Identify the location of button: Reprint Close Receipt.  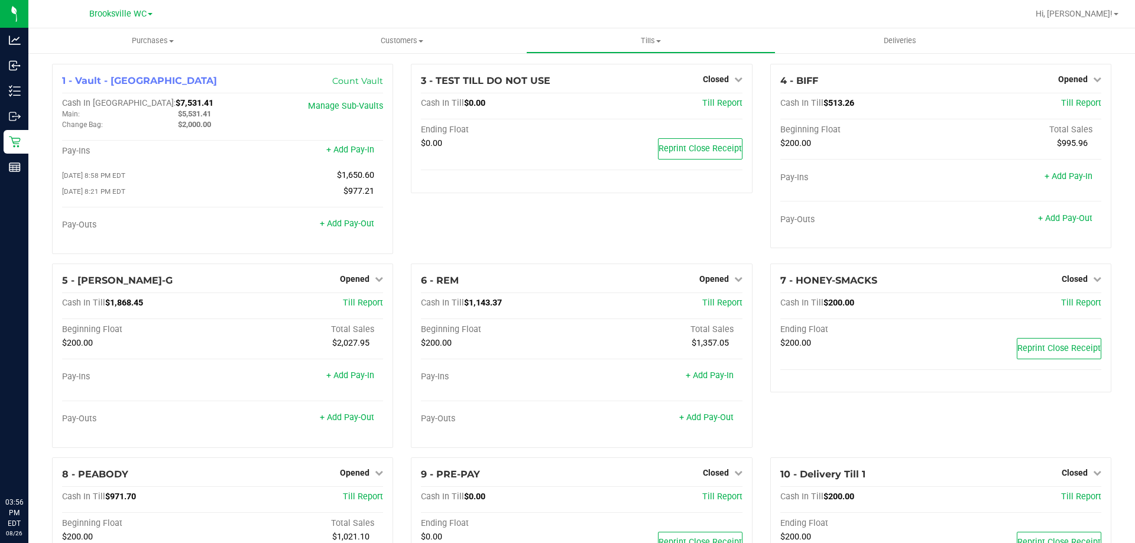
(700, 149).